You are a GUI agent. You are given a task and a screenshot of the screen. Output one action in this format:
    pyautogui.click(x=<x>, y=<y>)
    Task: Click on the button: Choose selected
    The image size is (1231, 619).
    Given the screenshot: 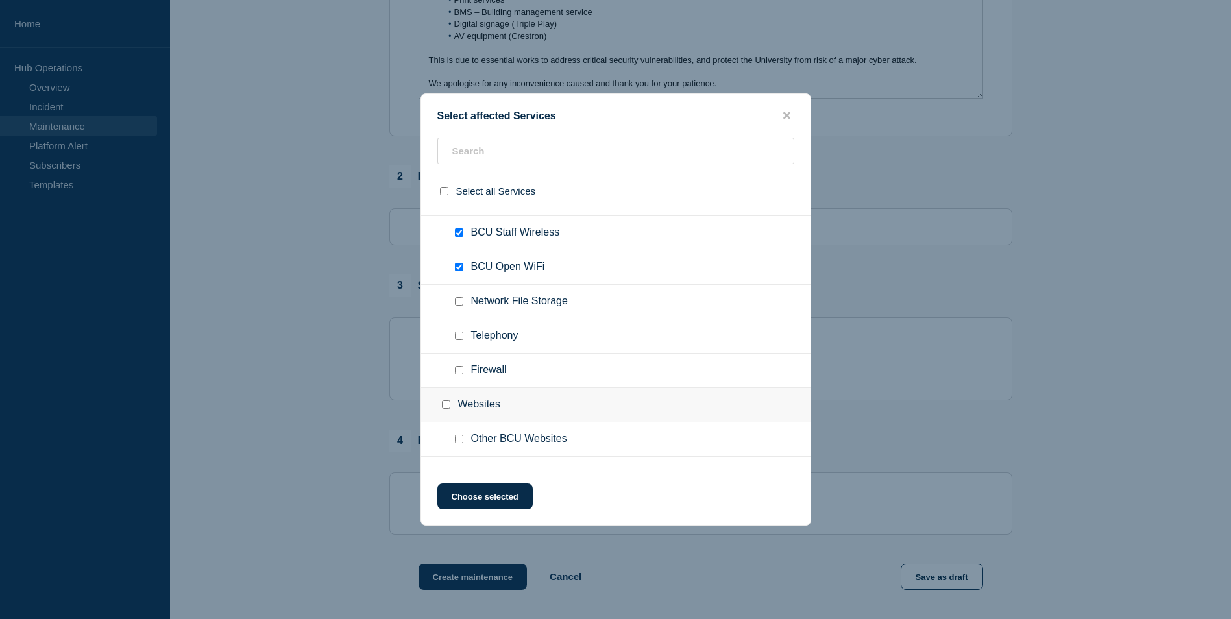 What is the action you would take?
    pyautogui.click(x=485, y=496)
    